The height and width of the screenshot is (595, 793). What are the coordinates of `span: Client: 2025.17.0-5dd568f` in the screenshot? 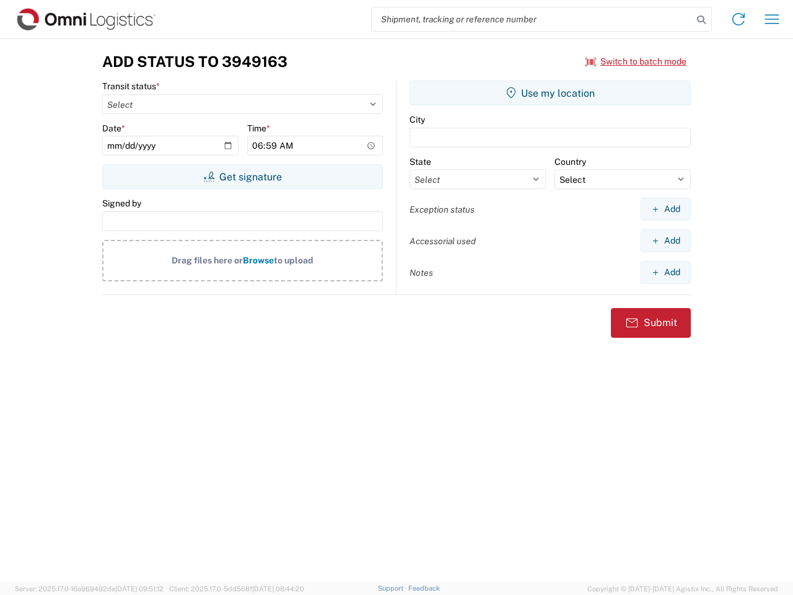 It's located at (237, 588).